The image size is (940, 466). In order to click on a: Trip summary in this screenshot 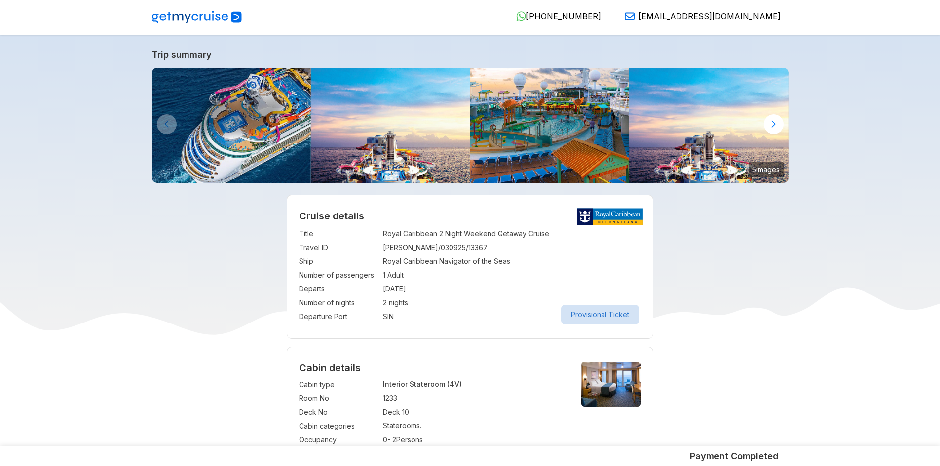, I will do `click(470, 54)`.